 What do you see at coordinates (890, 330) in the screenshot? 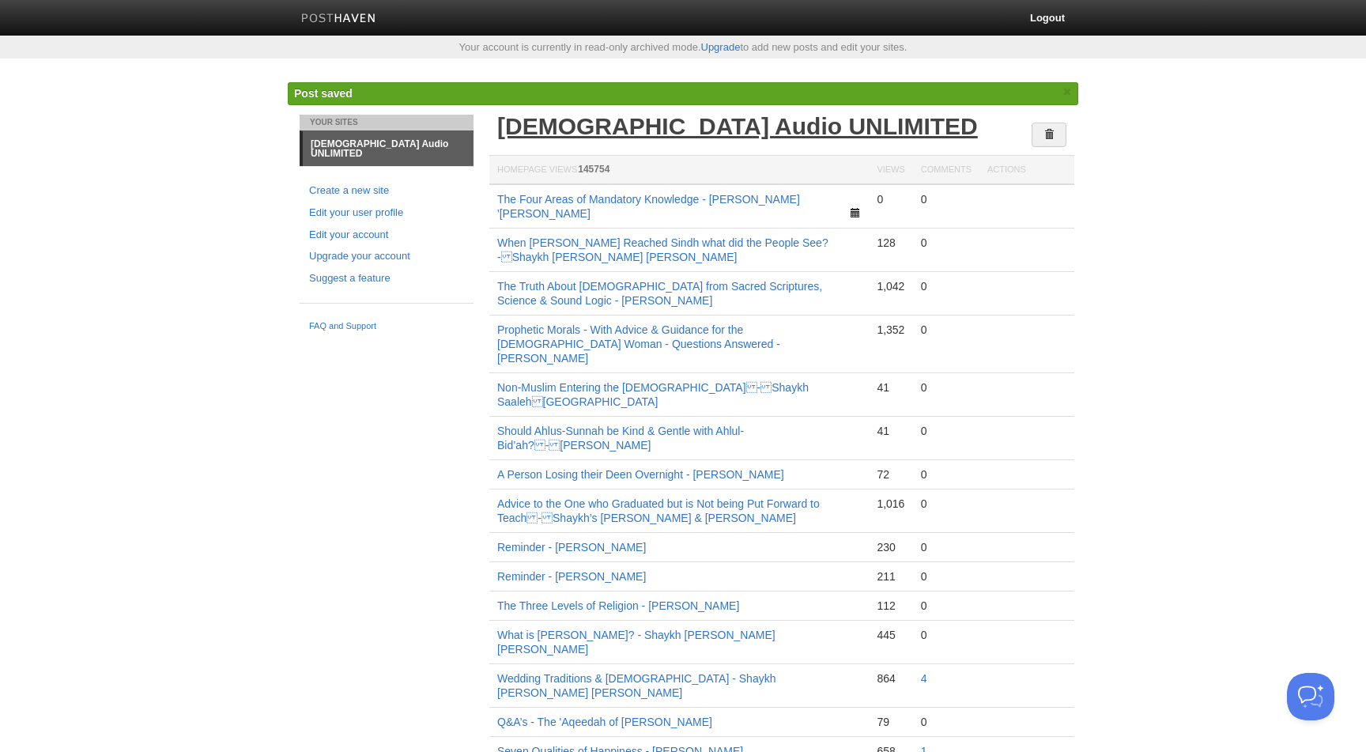
I see `div: 1,352` at bounding box center [890, 330].